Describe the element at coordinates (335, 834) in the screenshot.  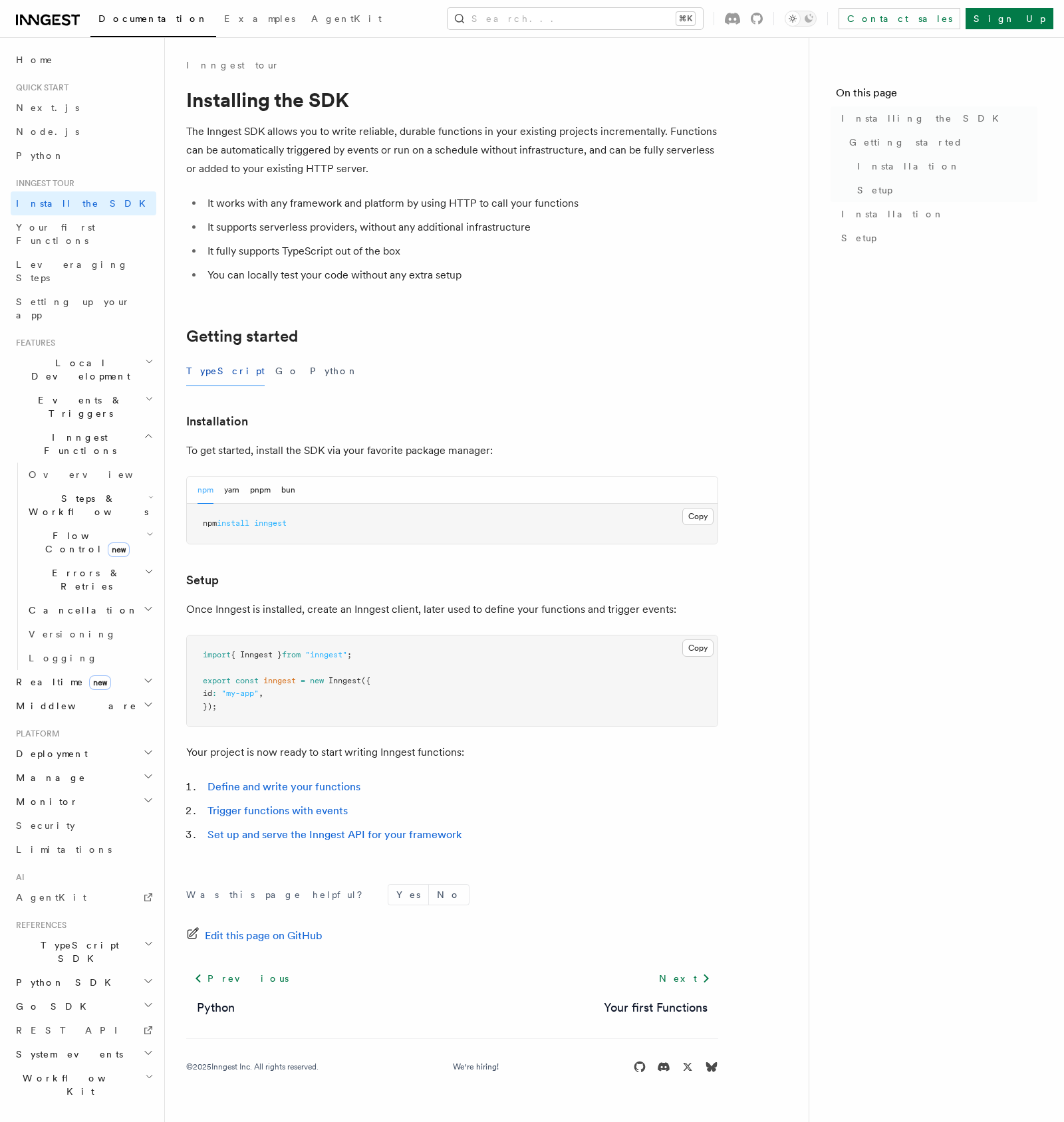
I see `a: Set up and serve the Inngest API for your framework` at that location.